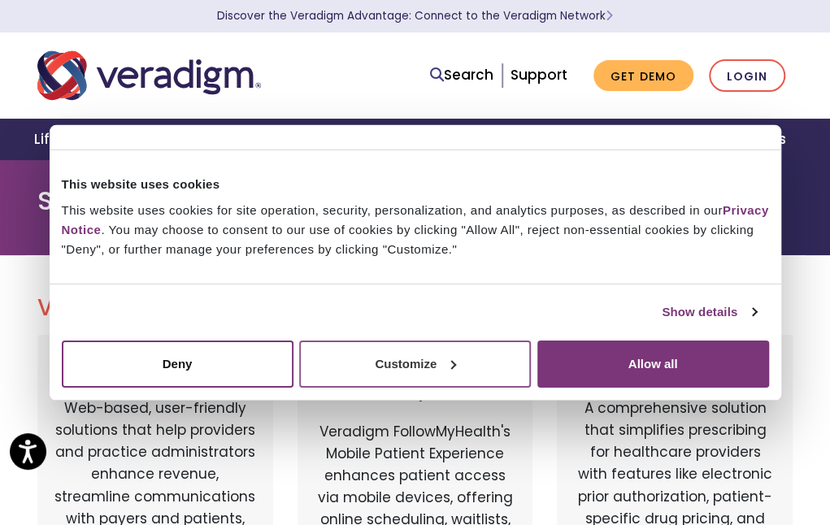 This screenshot has height=525, width=830. What do you see at coordinates (709, 312) in the screenshot?
I see `a: Show details` at bounding box center [709, 312].